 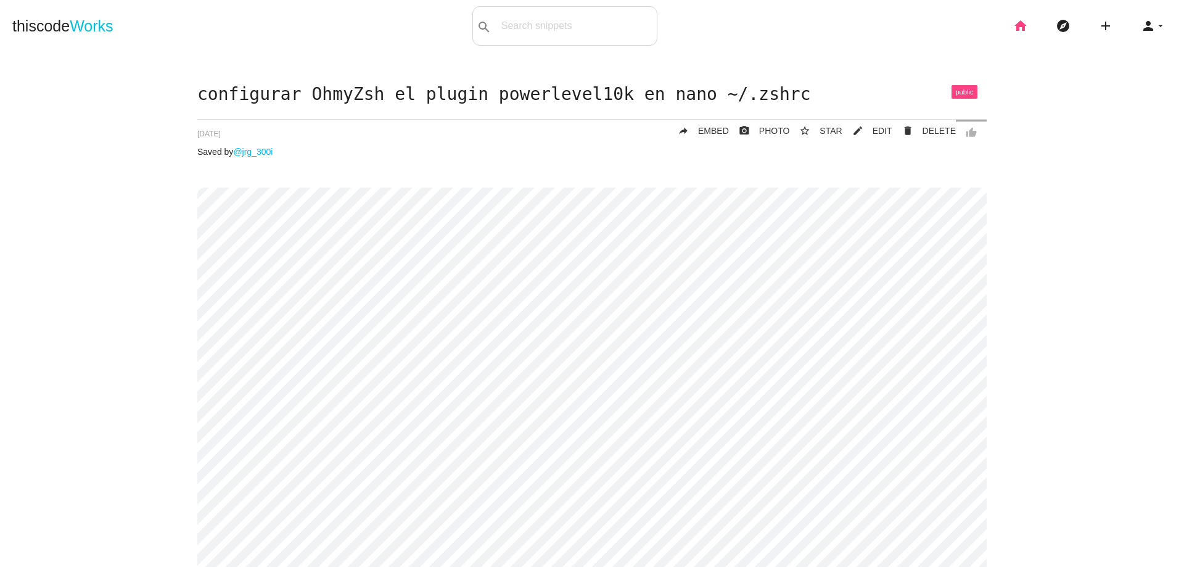 What do you see at coordinates (683, 131) in the screenshot?
I see `i: reply` at bounding box center [683, 131].